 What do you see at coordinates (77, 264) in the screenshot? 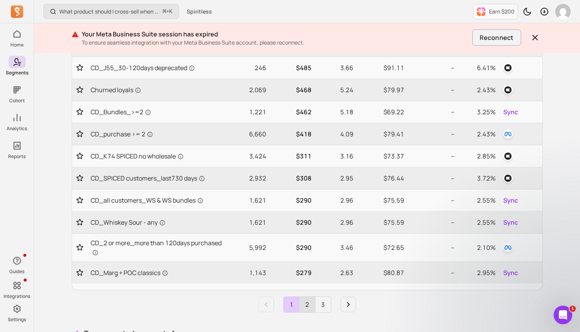
I see `span: Messages` at bounding box center [77, 264].